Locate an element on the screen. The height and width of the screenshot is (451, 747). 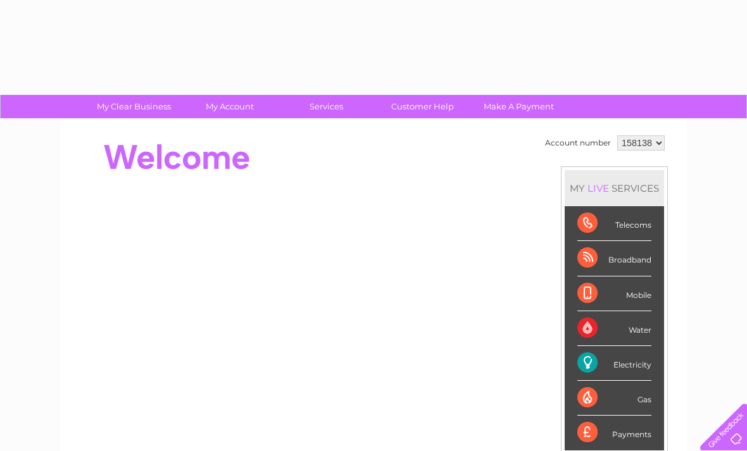
div: Broadband is located at coordinates (614, 258).